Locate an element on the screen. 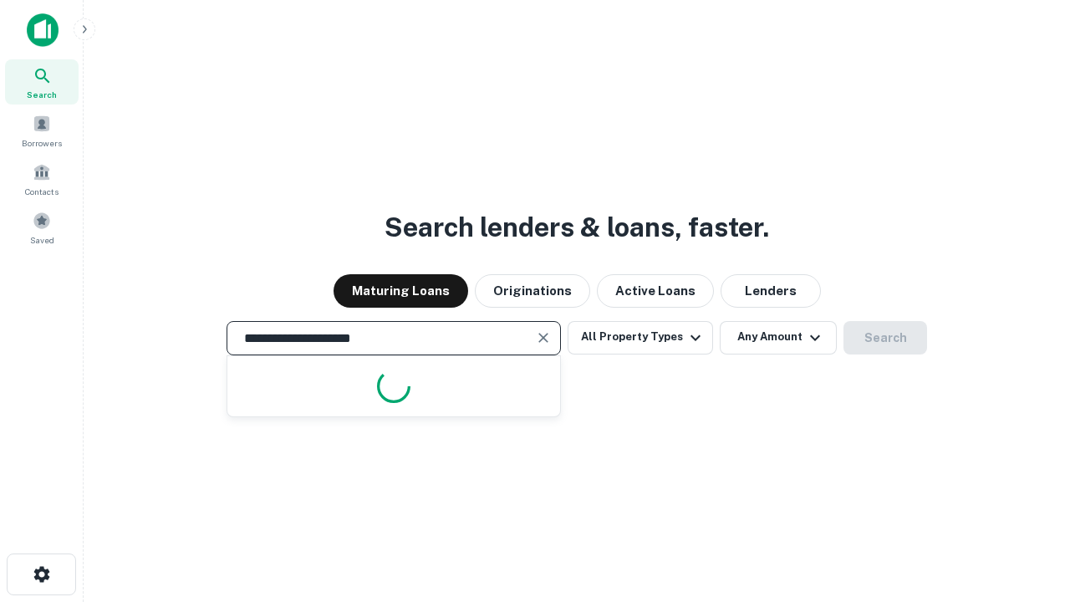 Image resolution: width=1070 pixels, height=602 pixels. img: capitalize-icon.png is located at coordinates (43, 30).